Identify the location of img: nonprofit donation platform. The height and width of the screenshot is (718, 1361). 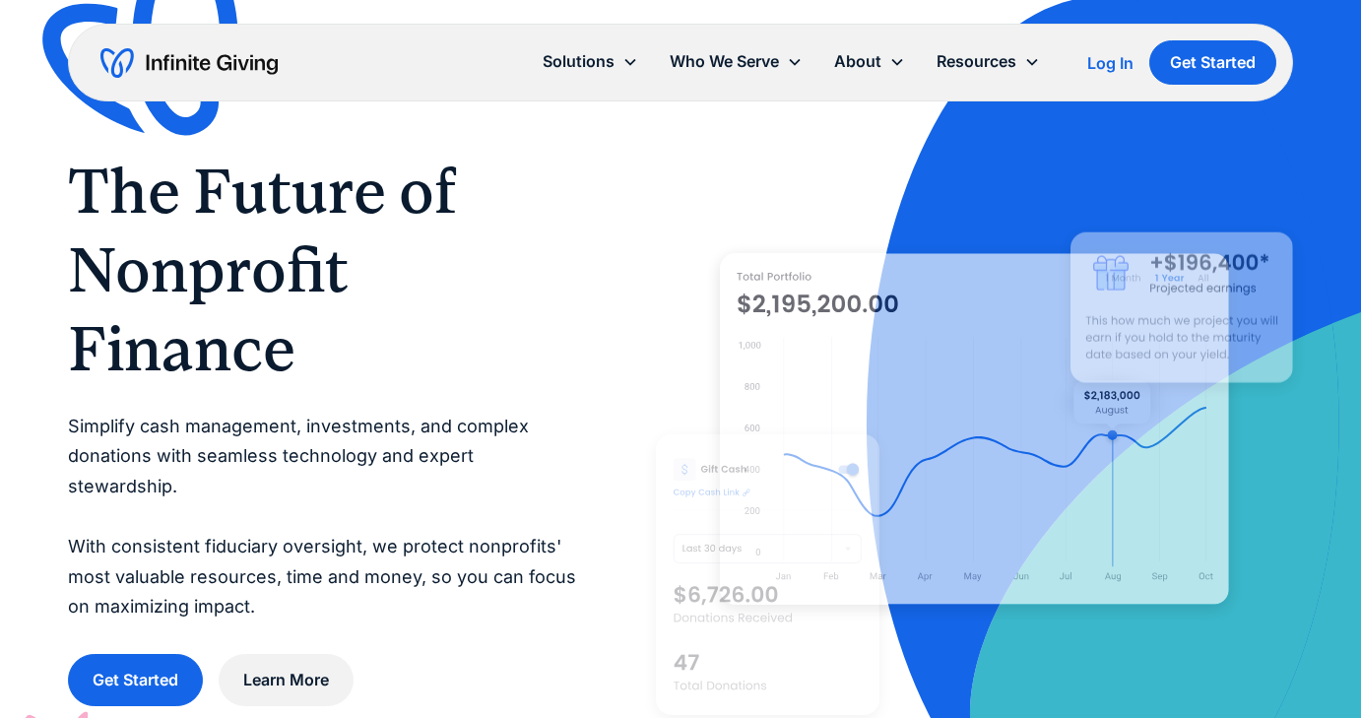
(974, 428).